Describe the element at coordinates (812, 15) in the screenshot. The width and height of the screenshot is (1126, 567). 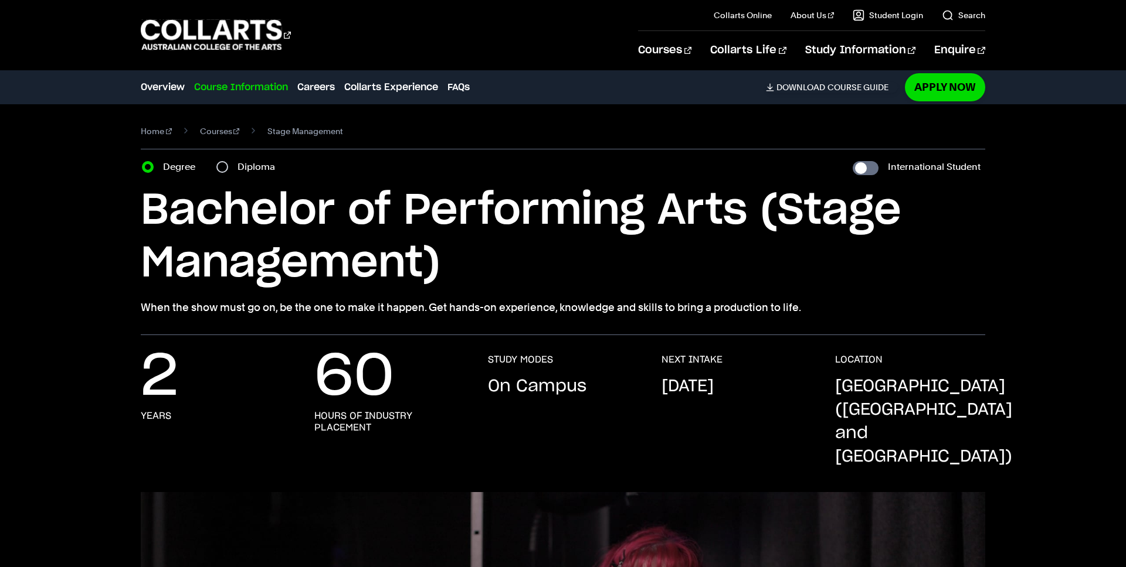
I see `a: About Us` at that location.